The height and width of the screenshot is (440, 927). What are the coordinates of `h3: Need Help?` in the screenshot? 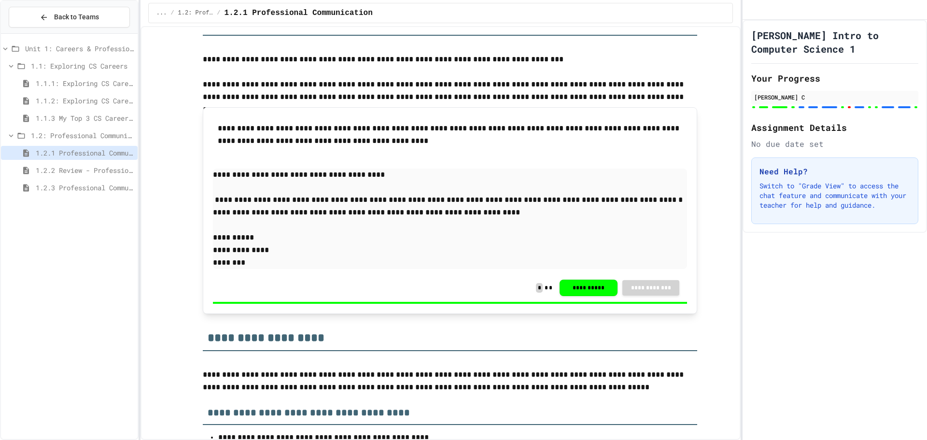 It's located at (835, 171).